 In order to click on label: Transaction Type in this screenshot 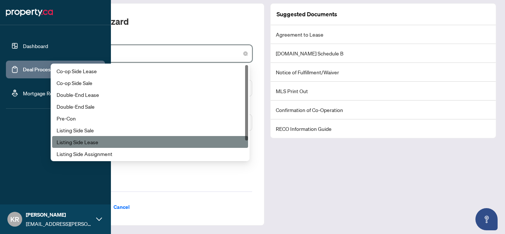, I will do `click(151, 40)`.